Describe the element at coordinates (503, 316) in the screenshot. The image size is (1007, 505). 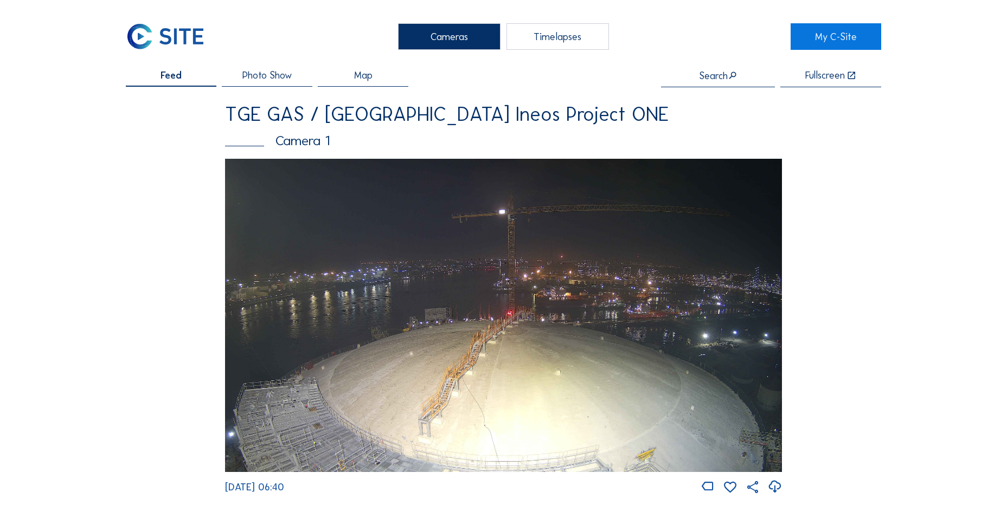
I see `img: Image` at that location.